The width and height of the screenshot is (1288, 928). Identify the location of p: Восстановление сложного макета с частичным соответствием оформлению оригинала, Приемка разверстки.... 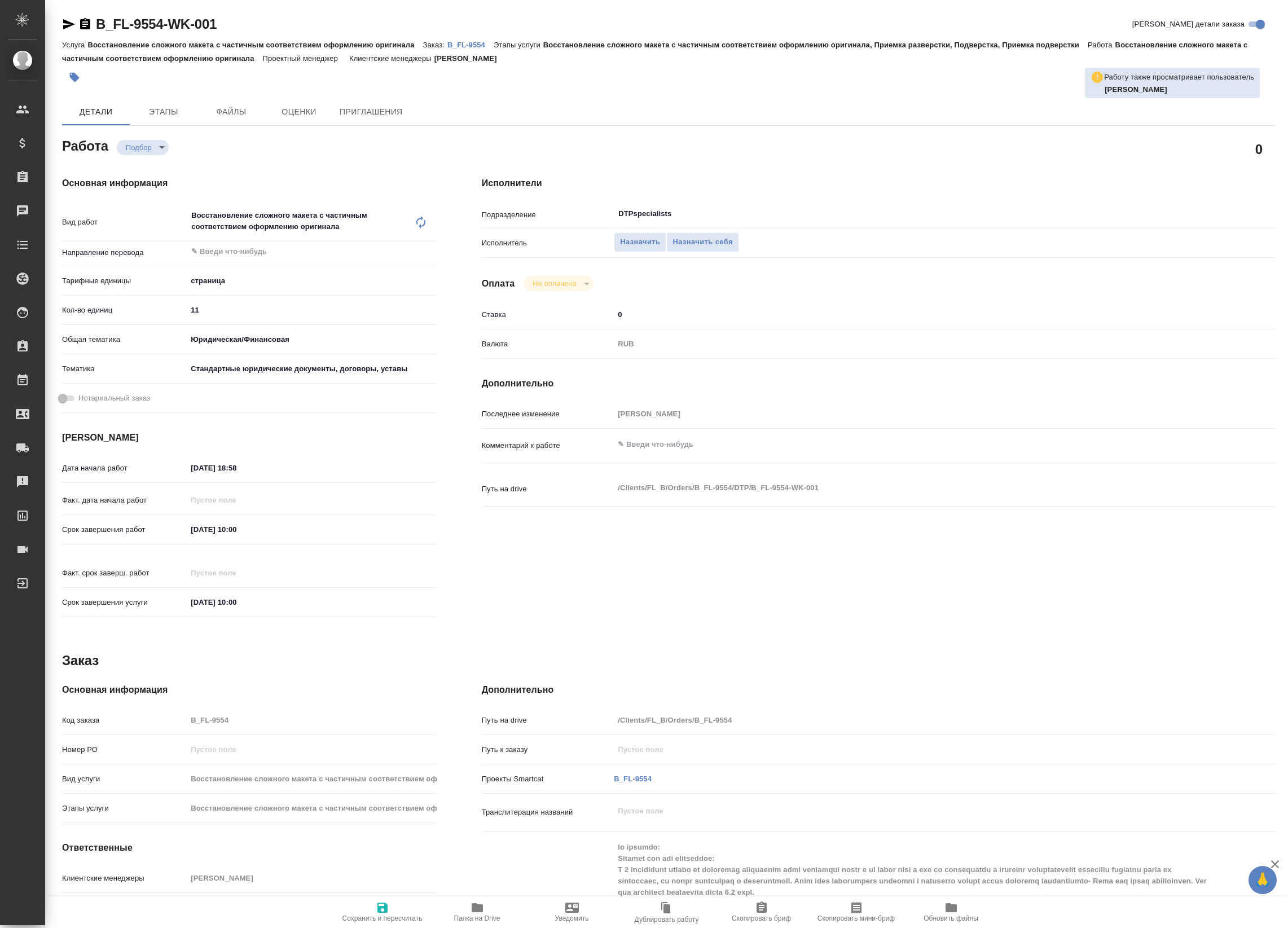
(815, 45).